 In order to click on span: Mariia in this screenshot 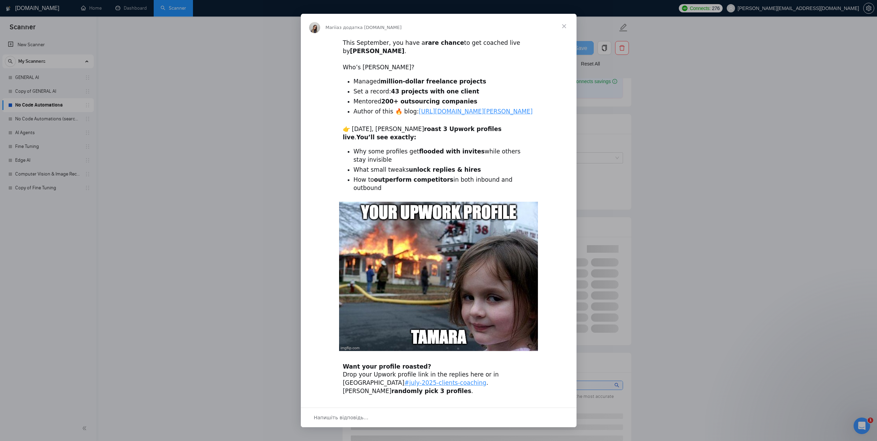, I will do `click(333, 27)`.